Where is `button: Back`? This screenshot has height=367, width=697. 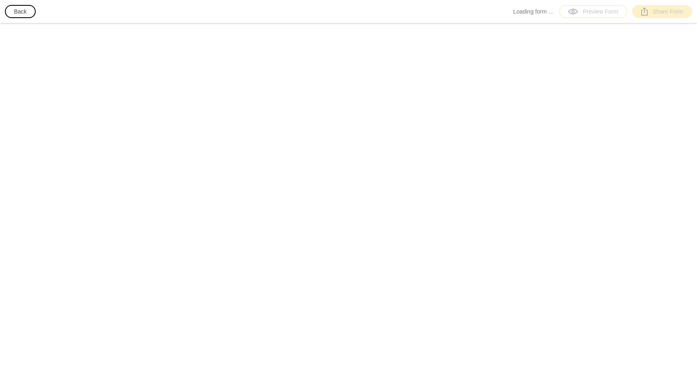
button: Back is located at coordinates (20, 11).